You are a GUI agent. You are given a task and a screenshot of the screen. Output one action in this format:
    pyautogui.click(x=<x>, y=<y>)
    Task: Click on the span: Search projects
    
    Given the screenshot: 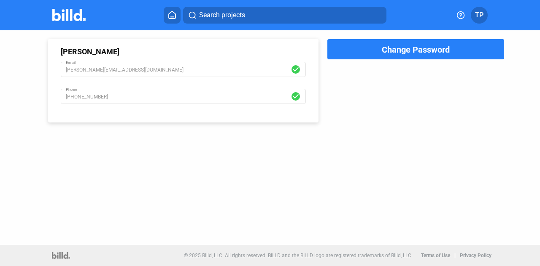 What is the action you would take?
    pyautogui.click(x=222, y=15)
    